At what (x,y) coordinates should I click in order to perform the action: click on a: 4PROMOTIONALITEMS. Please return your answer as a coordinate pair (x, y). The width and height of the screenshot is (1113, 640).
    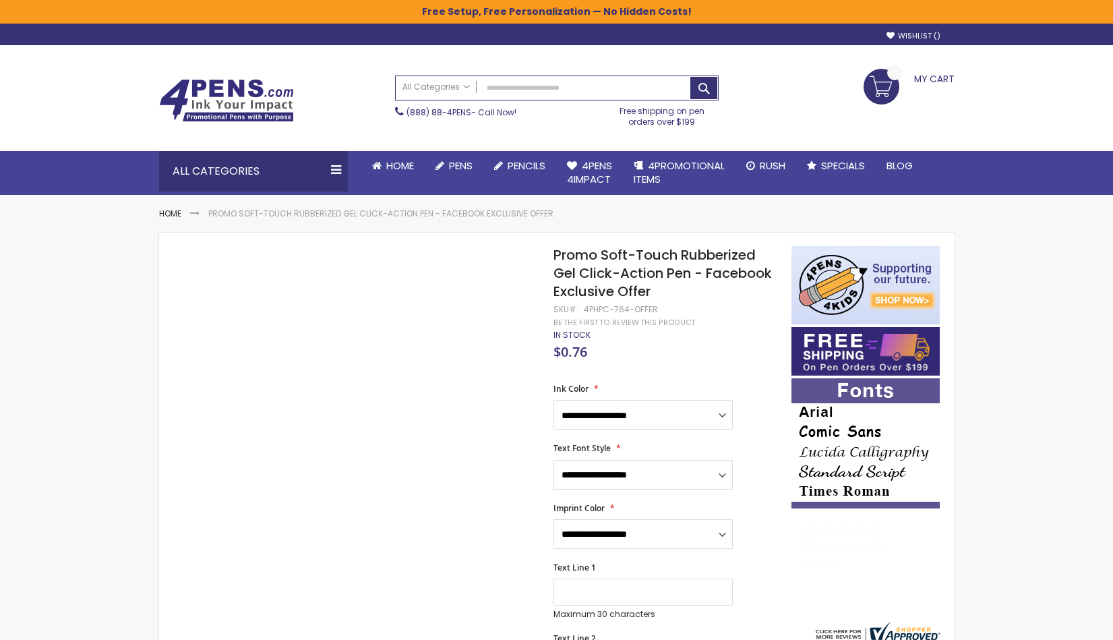
    Looking at the image, I should click on (679, 173).